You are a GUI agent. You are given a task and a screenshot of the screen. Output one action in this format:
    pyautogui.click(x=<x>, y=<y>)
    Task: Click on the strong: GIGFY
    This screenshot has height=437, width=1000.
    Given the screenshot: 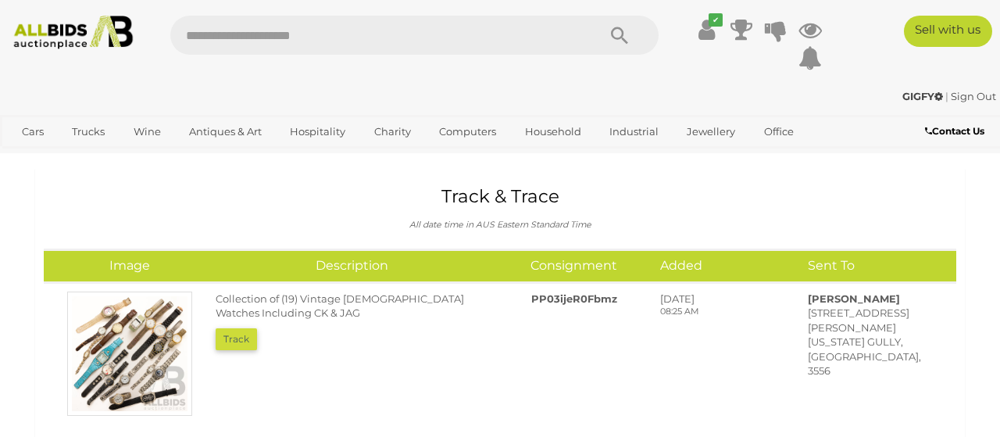 What is the action you would take?
    pyautogui.click(x=923, y=96)
    